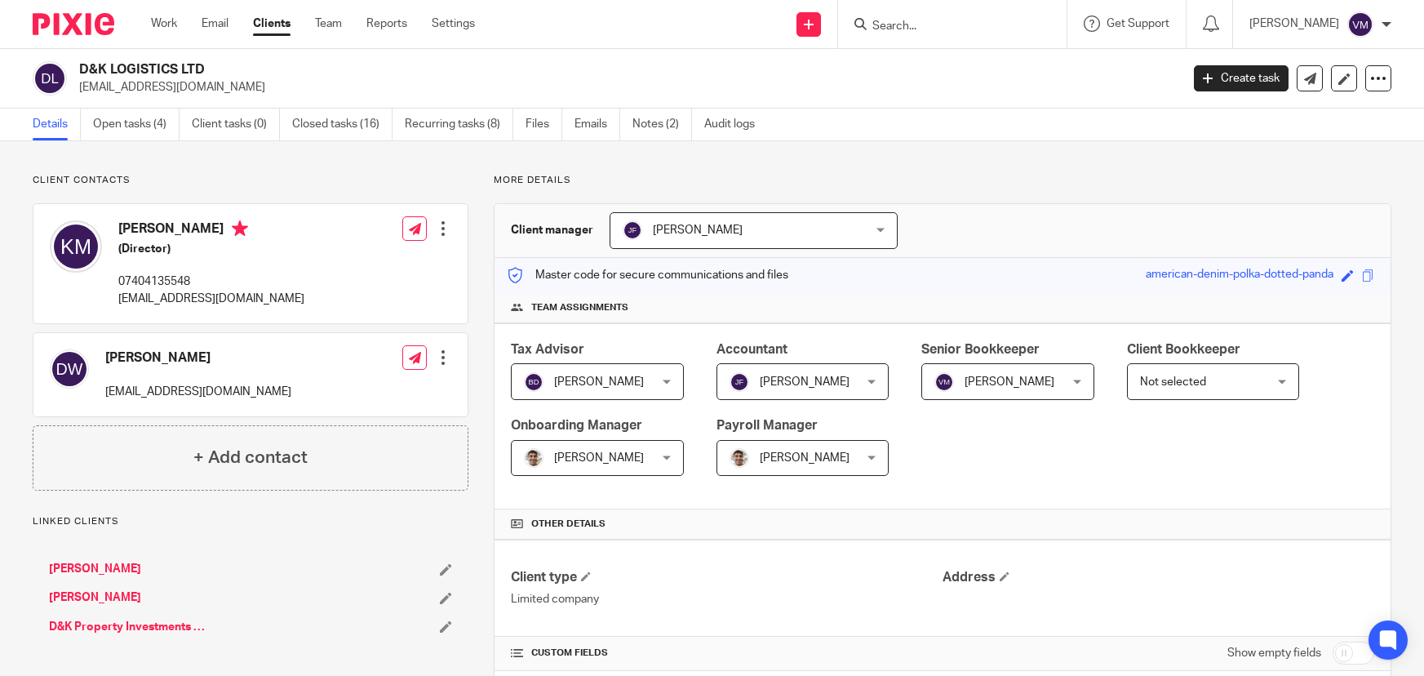 Image resolution: width=1424 pixels, height=676 pixels. What do you see at coordinates (236, 124) in the screenshot?
I see `a: Client tasks (0)` at bounding box center [236, 124].